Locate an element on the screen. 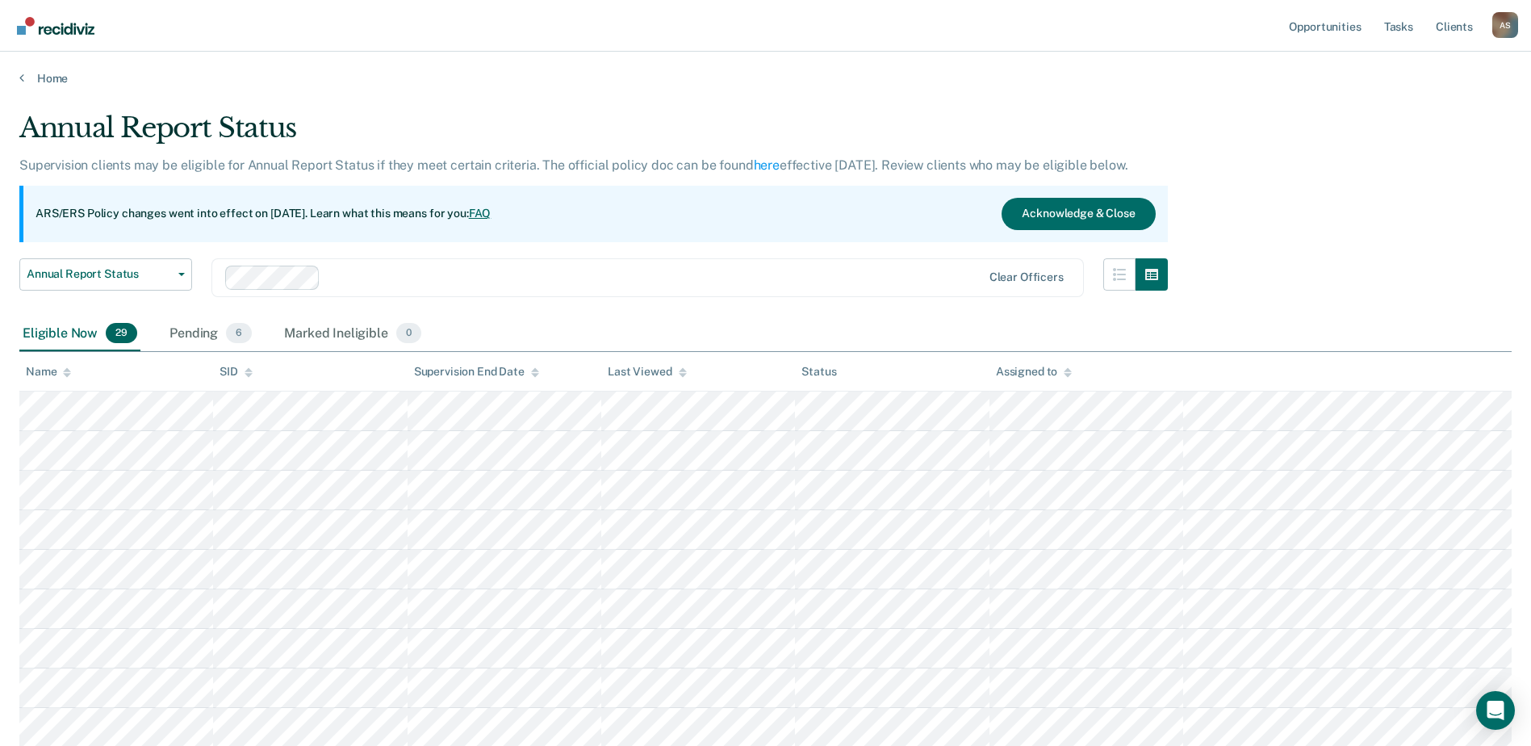  a: here is located at coordinates (767, 165).